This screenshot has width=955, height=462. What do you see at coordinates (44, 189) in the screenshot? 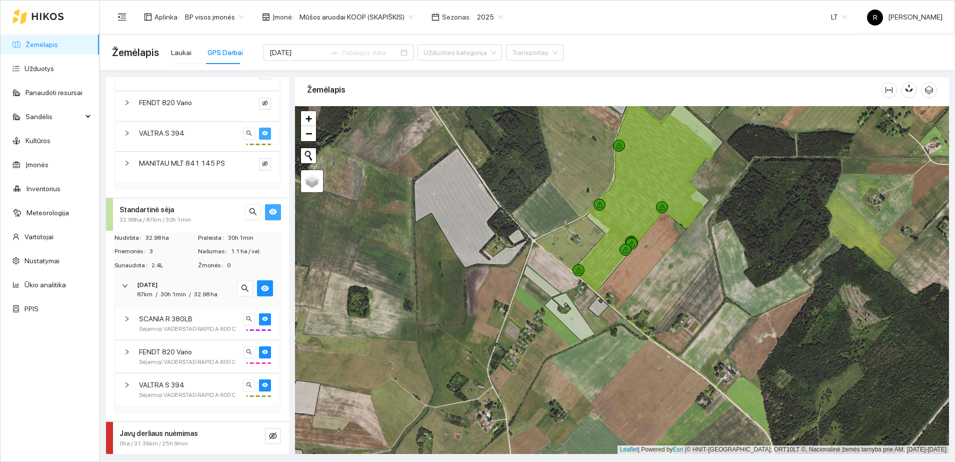
I see `a: Inventorius` at bounding box center [44, 189].